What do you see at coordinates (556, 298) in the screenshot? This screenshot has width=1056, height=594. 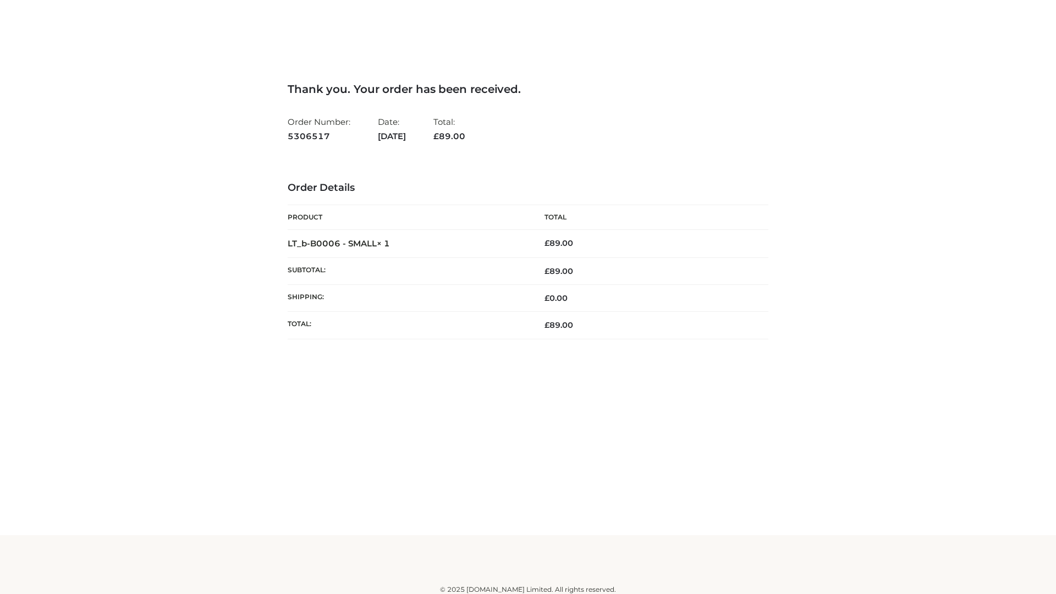 I see `bdi: 0.00` at bounding box center [556, 298].